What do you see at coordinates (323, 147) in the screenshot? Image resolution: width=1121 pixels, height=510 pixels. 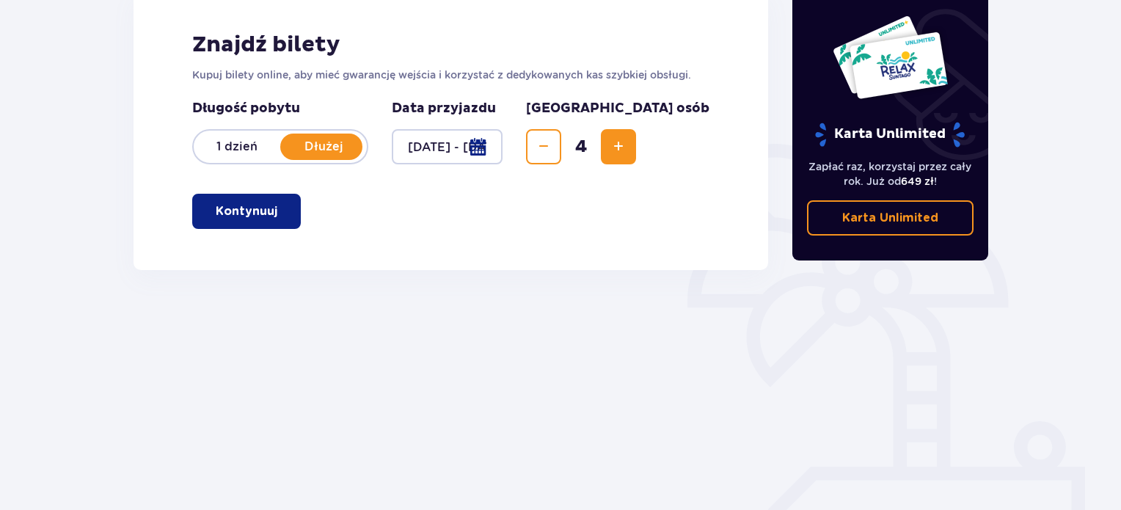 I see `p: Dłużej` at bounding box center [323, 147].